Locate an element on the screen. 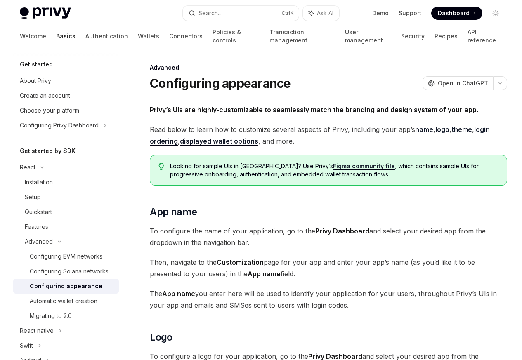 The width and height of the screenshot is (522, 360). span: Then, navigate to the page for your app and enter your app’s name (as you’d like it to be present... is located at coordinates (328, 268).